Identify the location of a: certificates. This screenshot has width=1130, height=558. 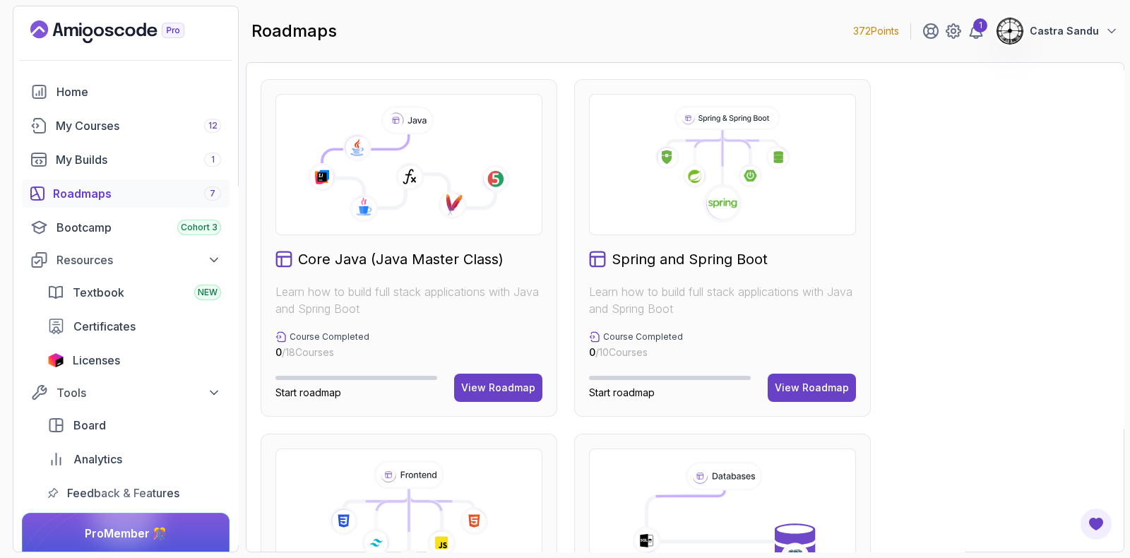
(134, 326).